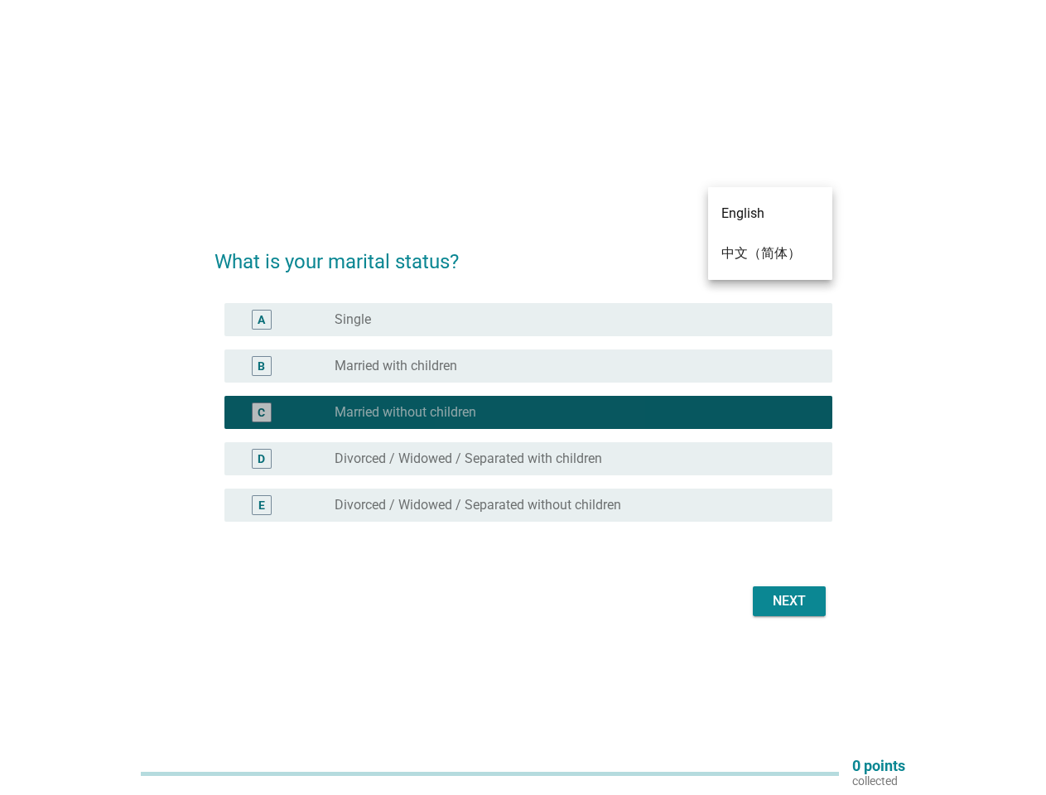 Image resolution: width=1046 pixels, height=795 pixels. Describe the element at coordinates (730, 200) in the screenshot. I see `div: English` at that location.